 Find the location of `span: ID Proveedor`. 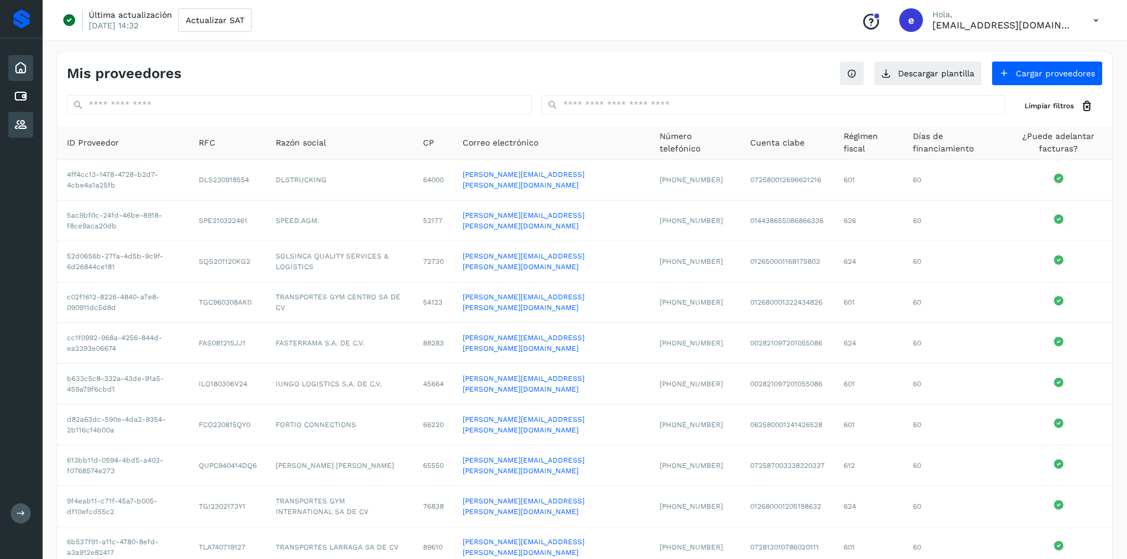

span: ID Proveedor is located at coordinates (93, 143).